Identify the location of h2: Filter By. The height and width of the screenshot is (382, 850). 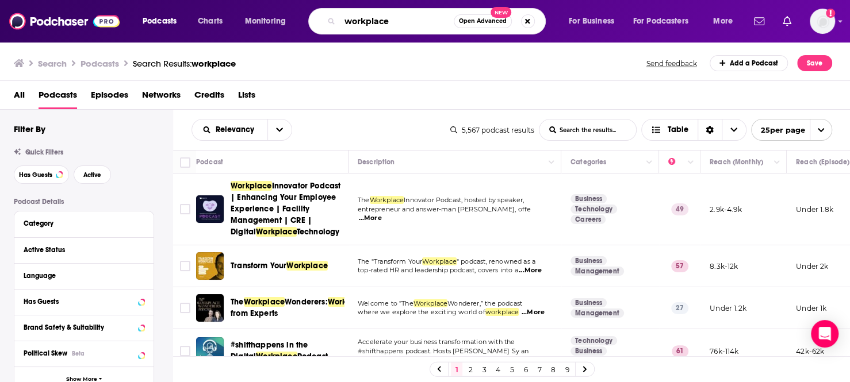
(29, 129).